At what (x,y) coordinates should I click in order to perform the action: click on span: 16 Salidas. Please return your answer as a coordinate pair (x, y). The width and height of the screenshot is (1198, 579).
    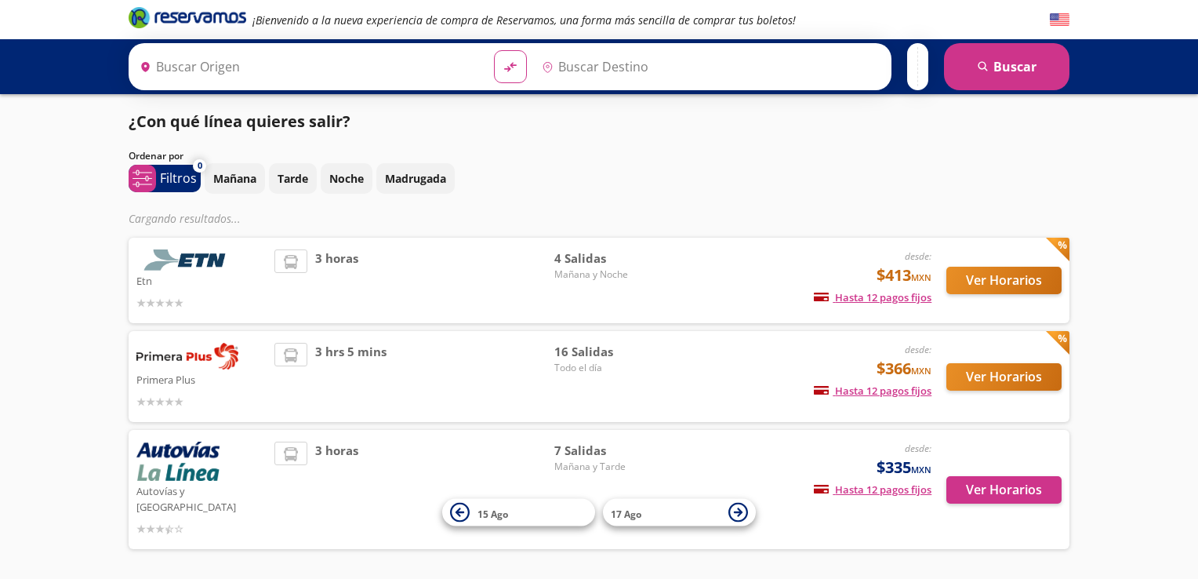
    Looking at the image, I should click on (609, 351).